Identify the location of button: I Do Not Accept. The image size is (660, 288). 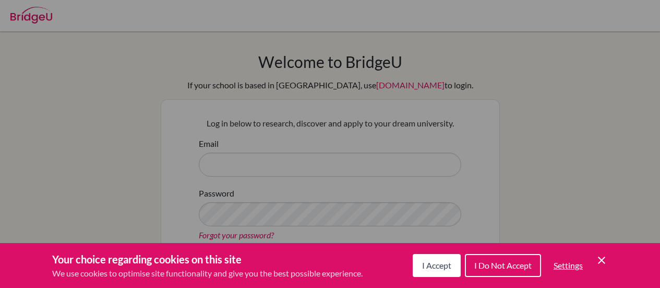
(503, 265).